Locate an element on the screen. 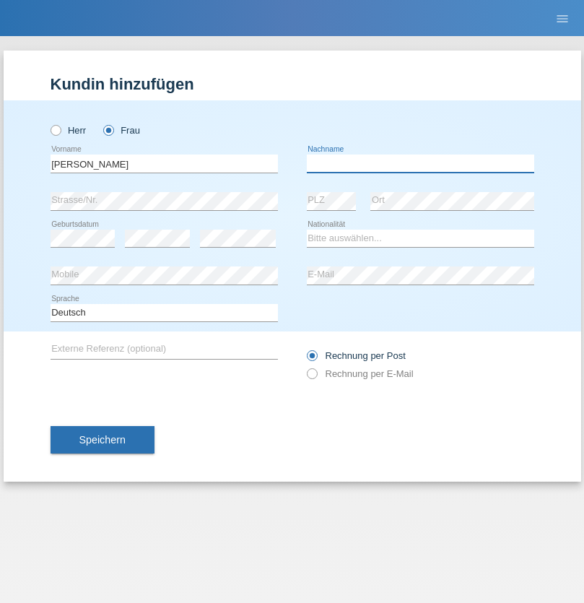 This screenshot has width=584, height=603. input: Herr is located at coordinates (55, 129).